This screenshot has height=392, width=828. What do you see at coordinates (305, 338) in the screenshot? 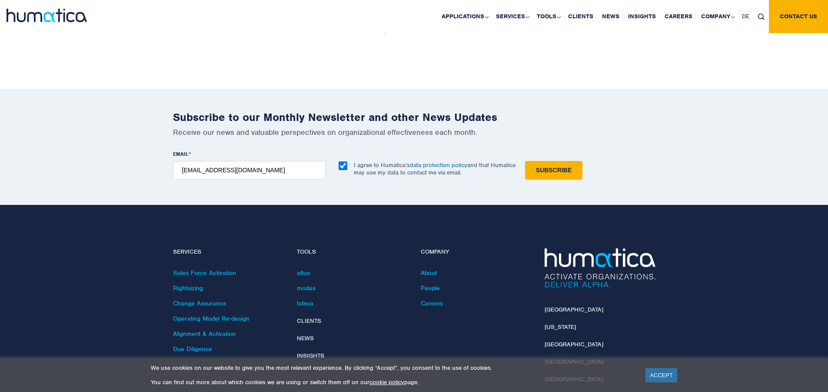
I see `a: News` at bounding box center [305, 338].